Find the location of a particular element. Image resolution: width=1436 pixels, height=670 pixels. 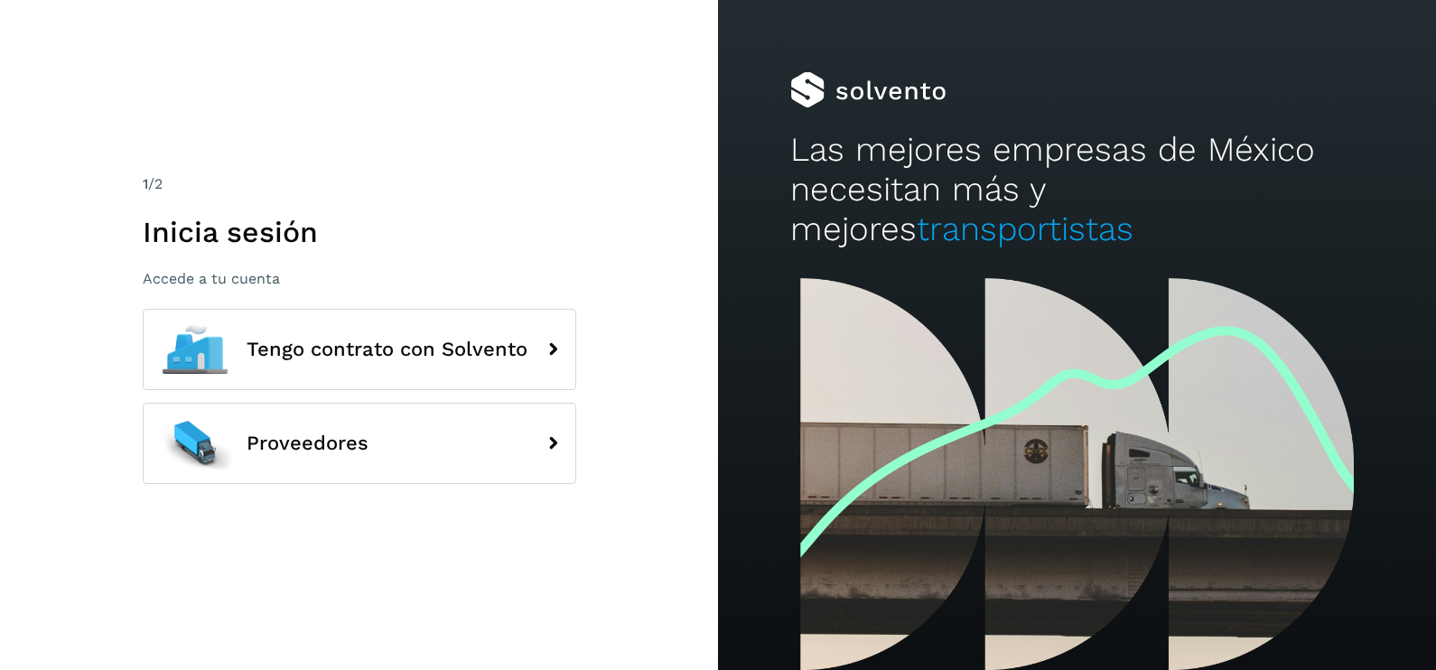

h1: Inicia sesión is located at coordinates (359, 232).